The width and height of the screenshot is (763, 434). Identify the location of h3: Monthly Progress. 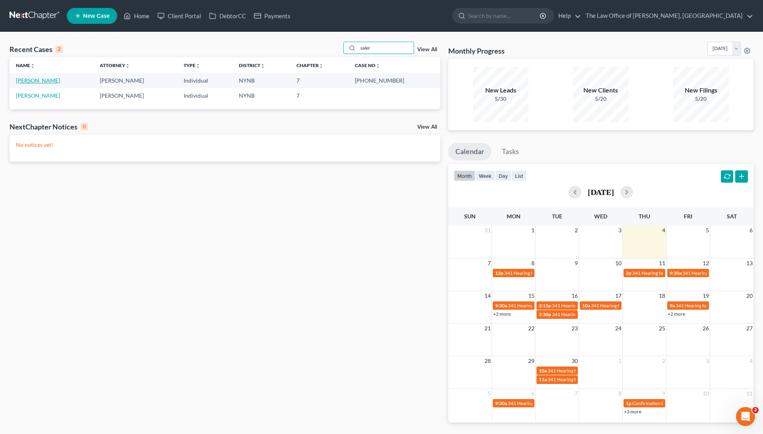
(477, 51).